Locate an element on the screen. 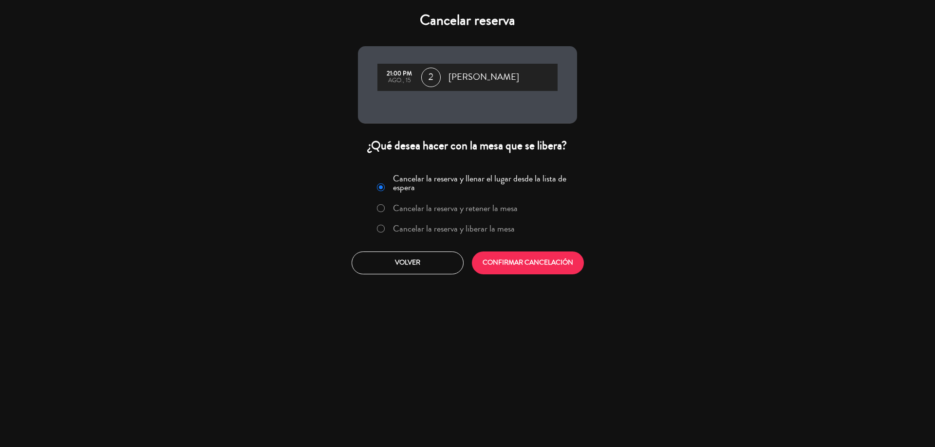  h4: Cancelar reserva is located at coordinates (467, 20).